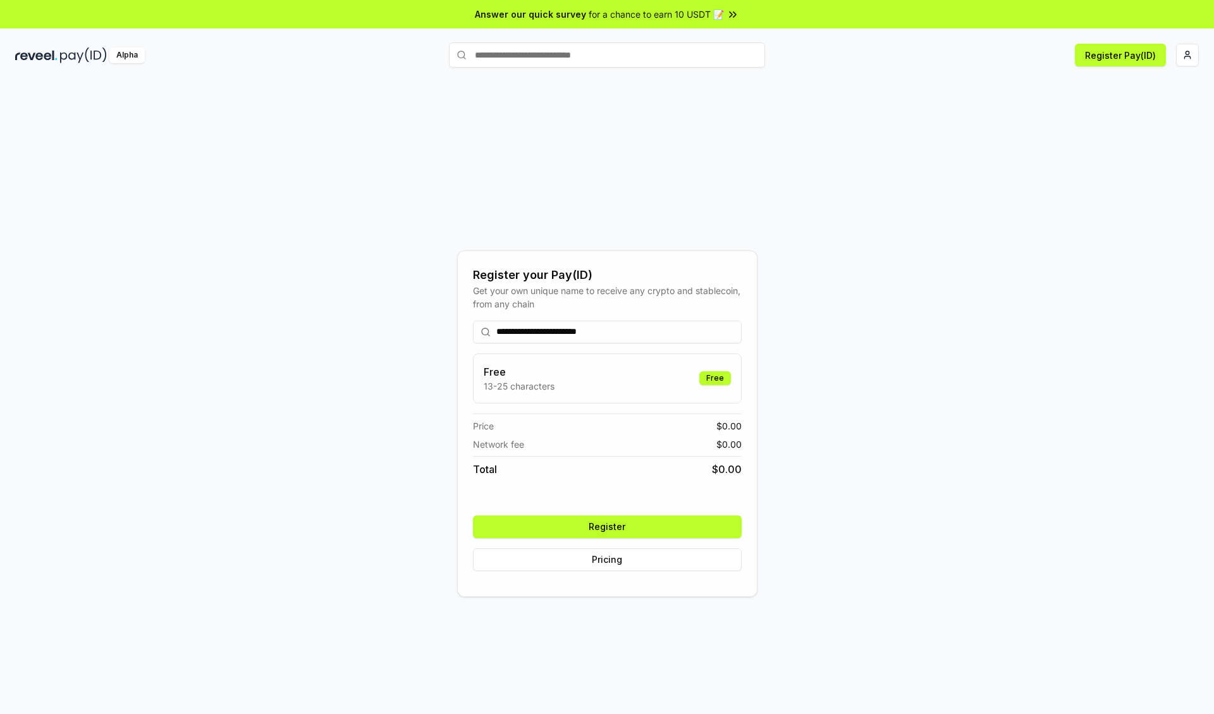 The width and height of the screenshot is (1214, 714). What do you see at coordinates (519, 372) in the screenshot?
I see `h3: Free` at bounding box center [519, 372].